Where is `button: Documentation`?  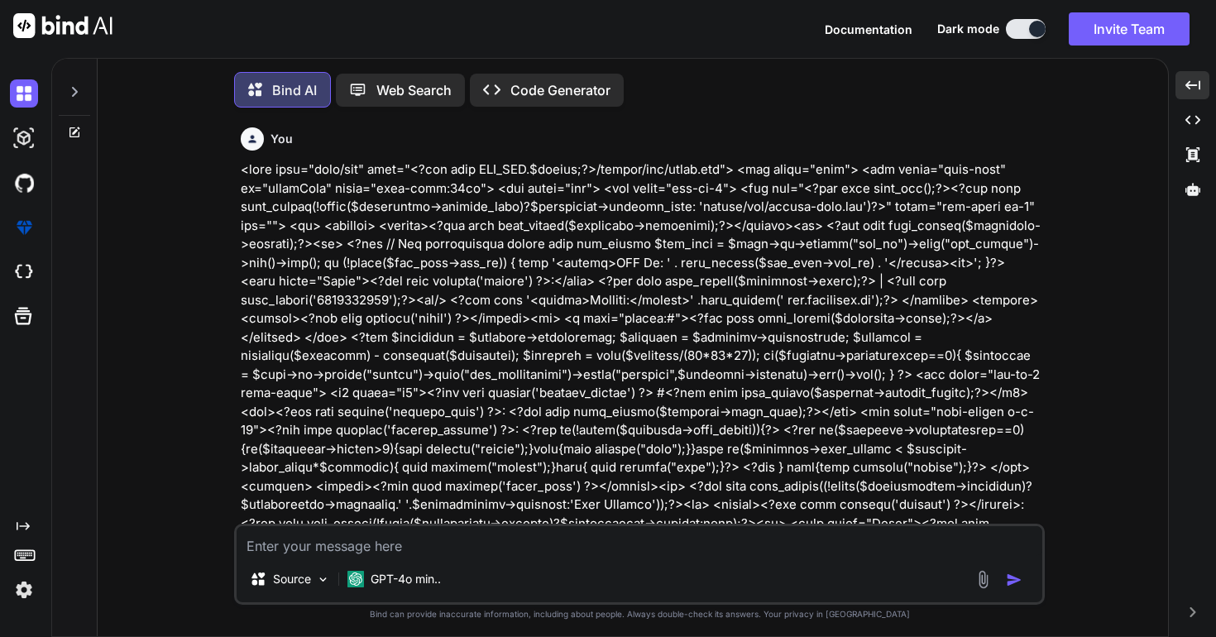
button: Documentation is located at coordinates (868, 29).